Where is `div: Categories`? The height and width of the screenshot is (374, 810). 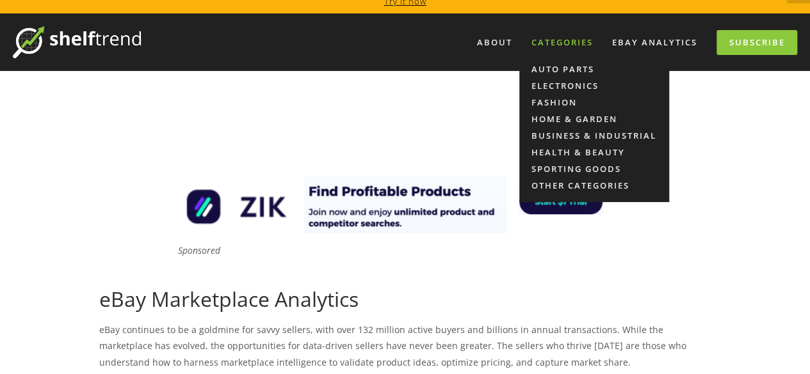 div: Categories is located at coordinates (562, 42).